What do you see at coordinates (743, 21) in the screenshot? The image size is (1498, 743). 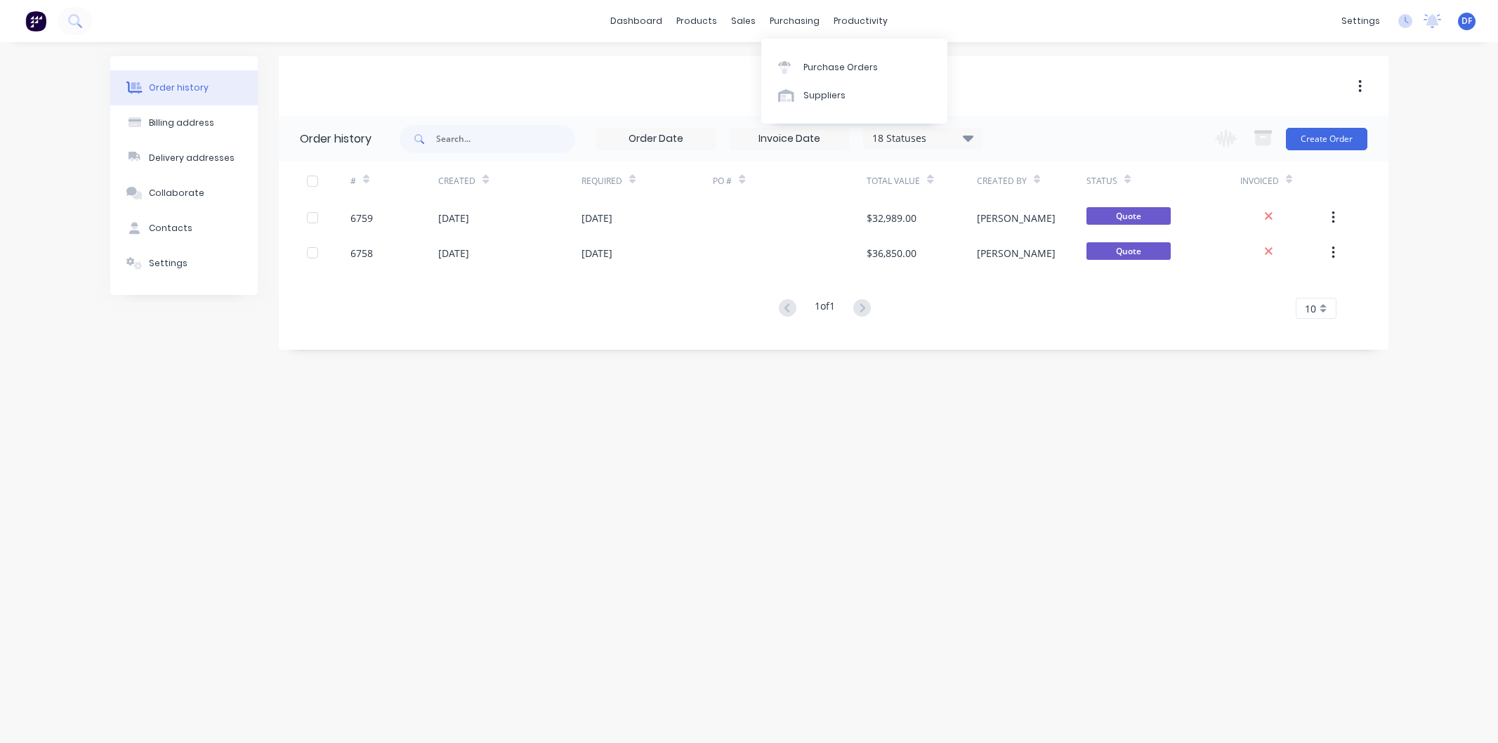 I see `div: sales` at bounding box center [743, 21].